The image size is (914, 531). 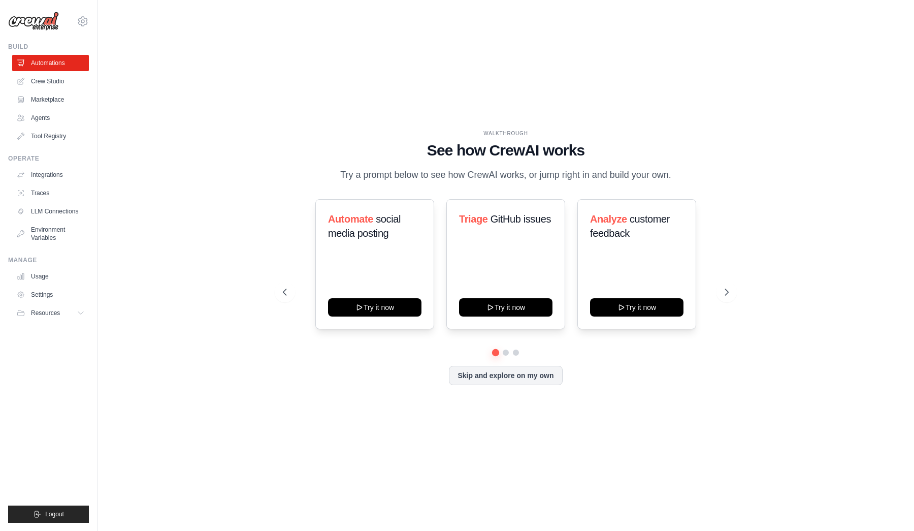 What do you see at coordinates (50, 175) in the screenshot?
I see `a: Integrations` at bounding box center [50, 175].